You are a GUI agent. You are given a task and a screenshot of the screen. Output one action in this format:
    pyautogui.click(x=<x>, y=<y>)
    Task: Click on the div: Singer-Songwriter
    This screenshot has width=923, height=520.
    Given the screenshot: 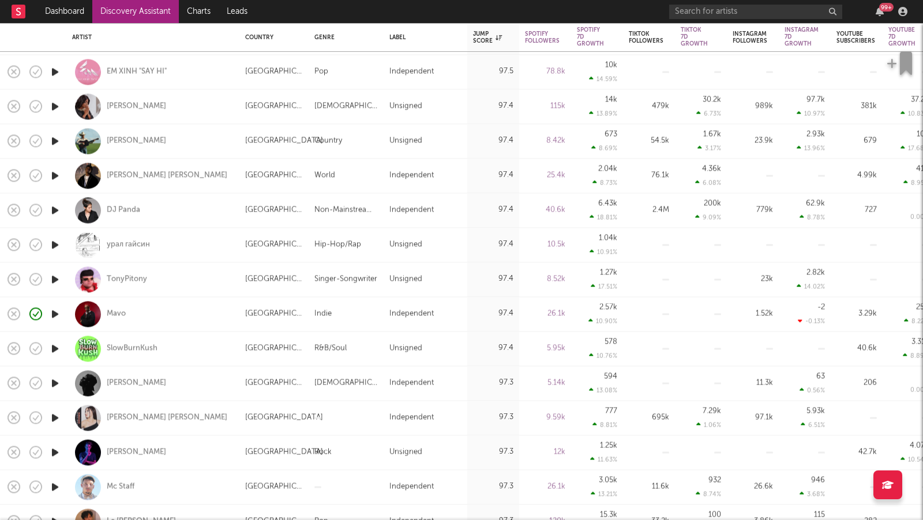 What is the action you would take?
    pyautogui.click(x=346, y=280)
    